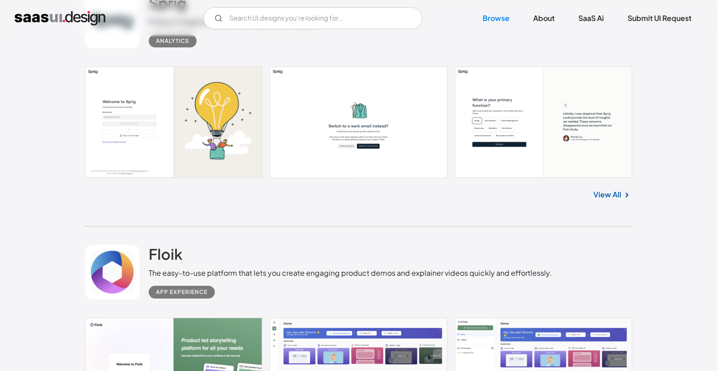  I want to click on a: View All, so click(607, 195).